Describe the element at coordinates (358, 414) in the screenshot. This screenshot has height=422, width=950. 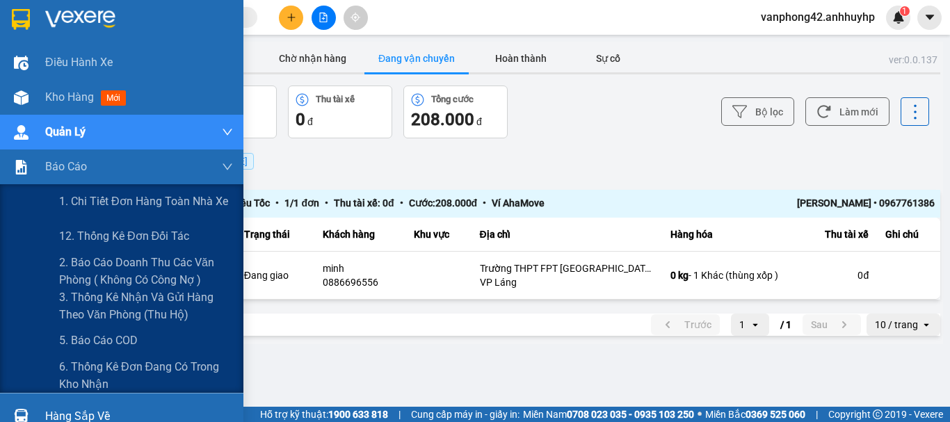
I see `strong: 1900 633 818` at that location.